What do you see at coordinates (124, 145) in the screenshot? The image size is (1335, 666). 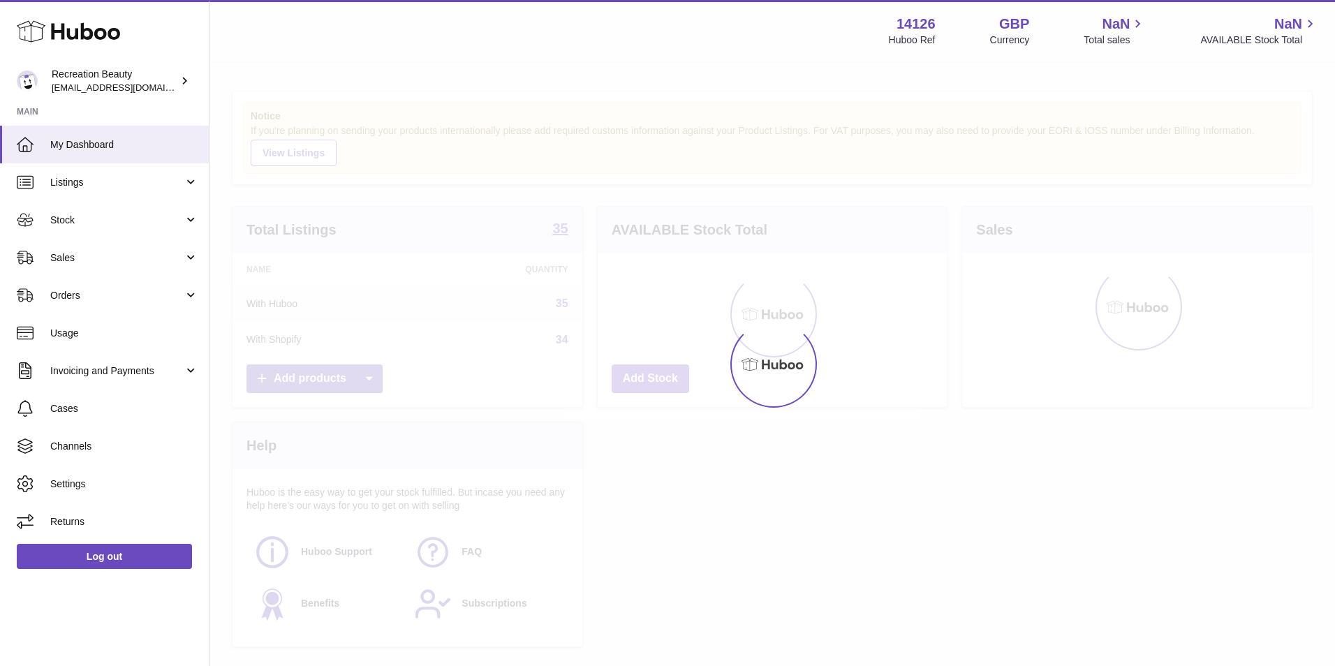 I see `span: My Dashboard` at bounding box center [124, 145].